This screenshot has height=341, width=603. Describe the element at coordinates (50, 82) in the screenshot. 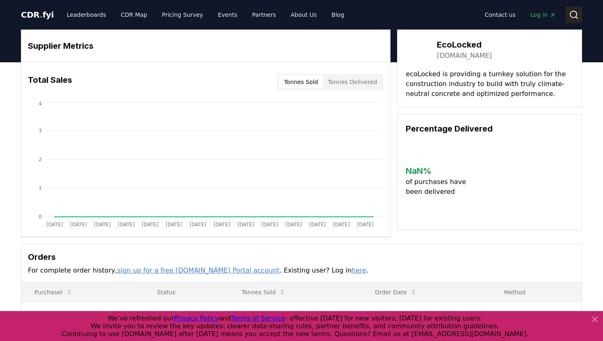

I see `h3: Total Sales` at that location.